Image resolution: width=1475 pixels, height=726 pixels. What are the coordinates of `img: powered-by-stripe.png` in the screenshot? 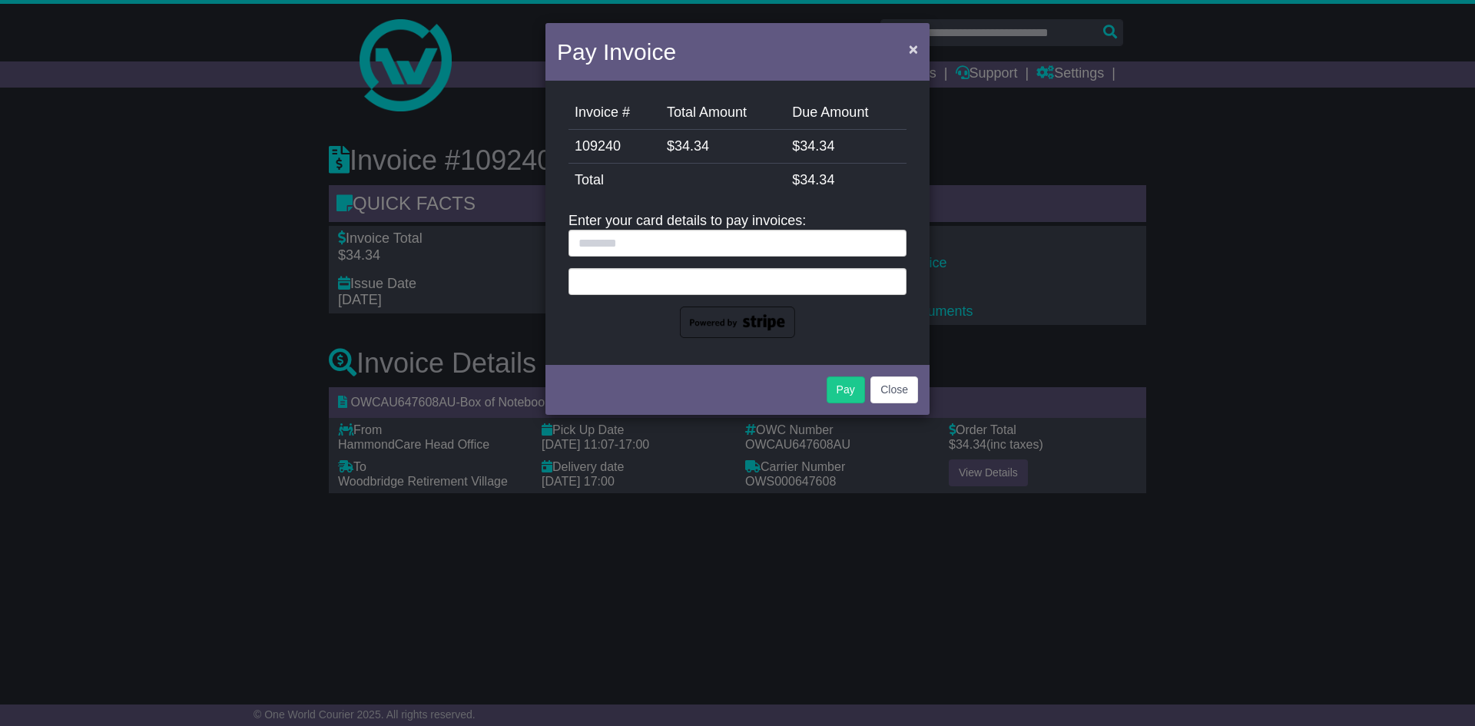 It's located at (738, 323).